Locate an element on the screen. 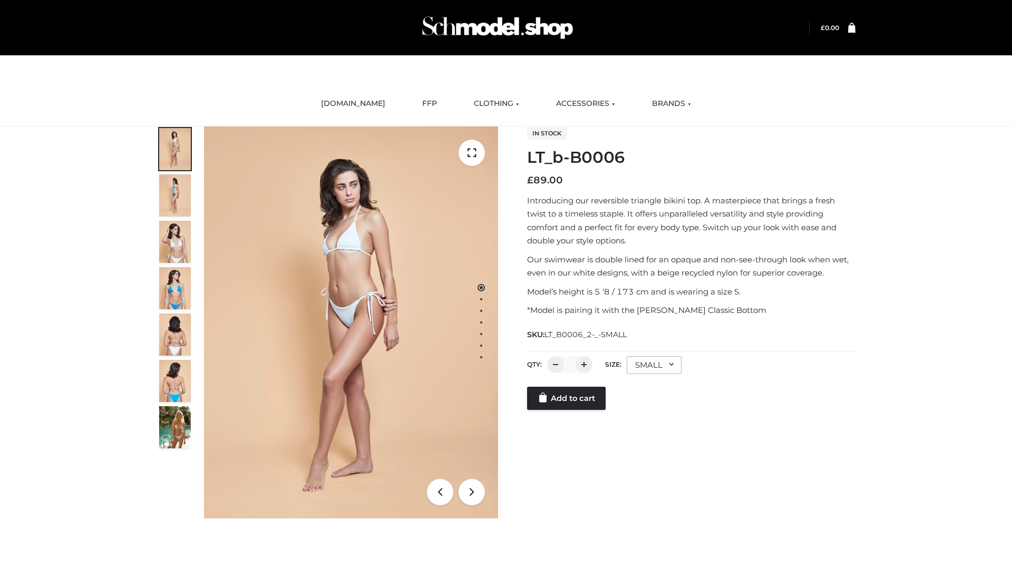  img: ArielClassicBikiniTop_CloudNine_AzureSky_OW114ECO_3-scaled.jpg is located at coordinates (175, 242).